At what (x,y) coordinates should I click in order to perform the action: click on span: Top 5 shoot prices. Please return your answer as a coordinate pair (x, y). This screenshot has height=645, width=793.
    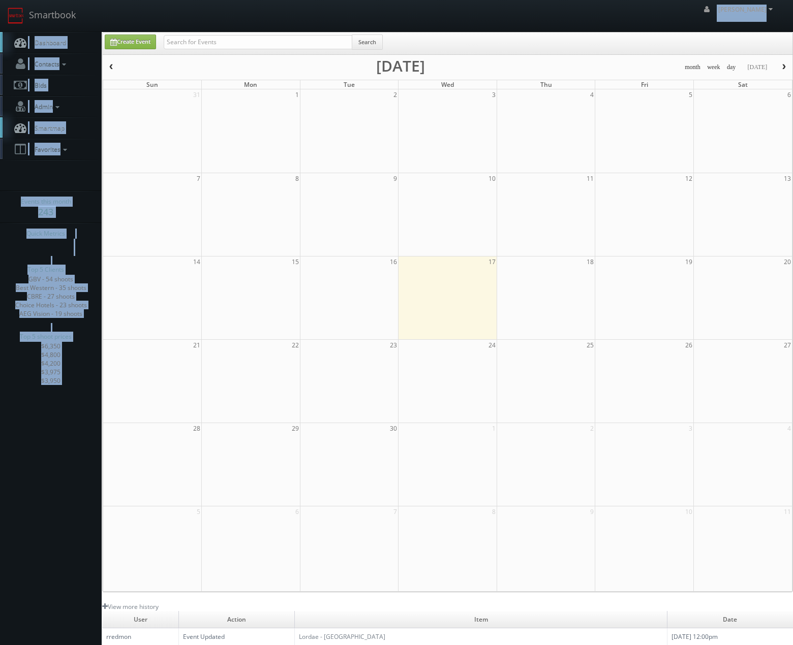
    Looking at the image, I should click on (46, 337).